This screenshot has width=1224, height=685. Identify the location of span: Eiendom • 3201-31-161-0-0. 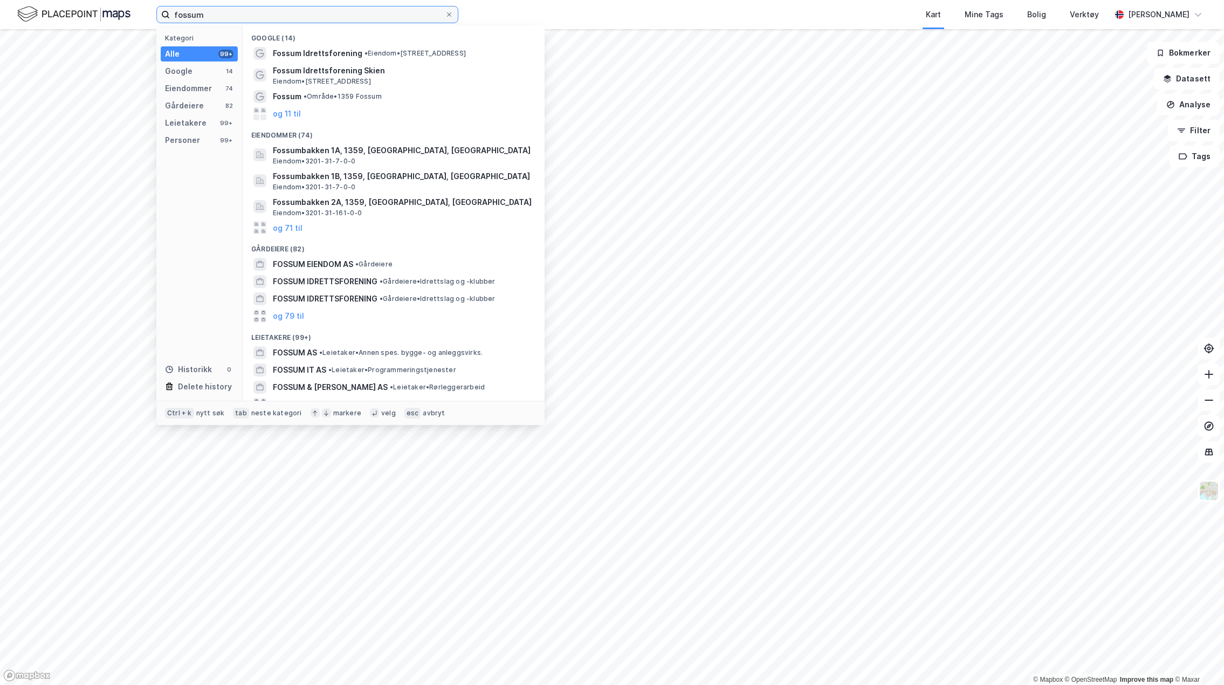
(318, 213).